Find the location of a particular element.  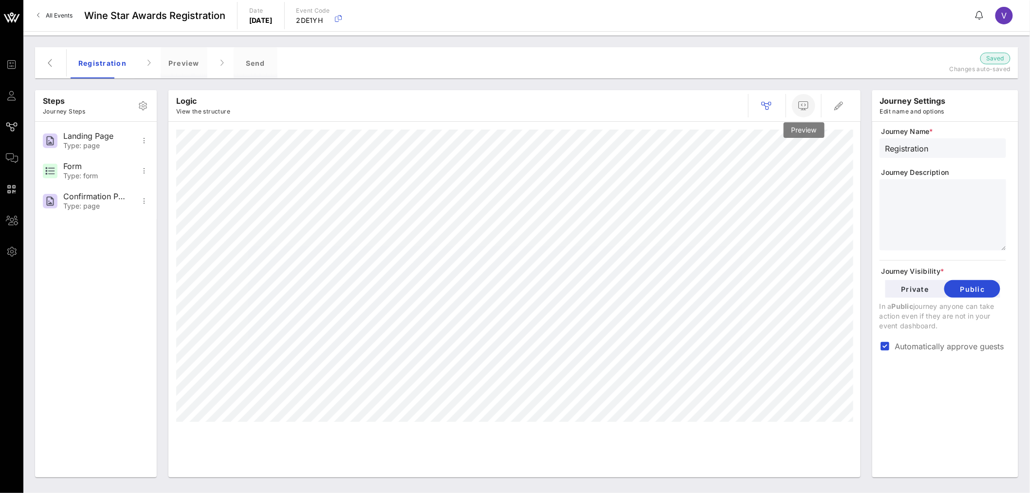

p: Journey Steps is located at coordinates (64, 111).